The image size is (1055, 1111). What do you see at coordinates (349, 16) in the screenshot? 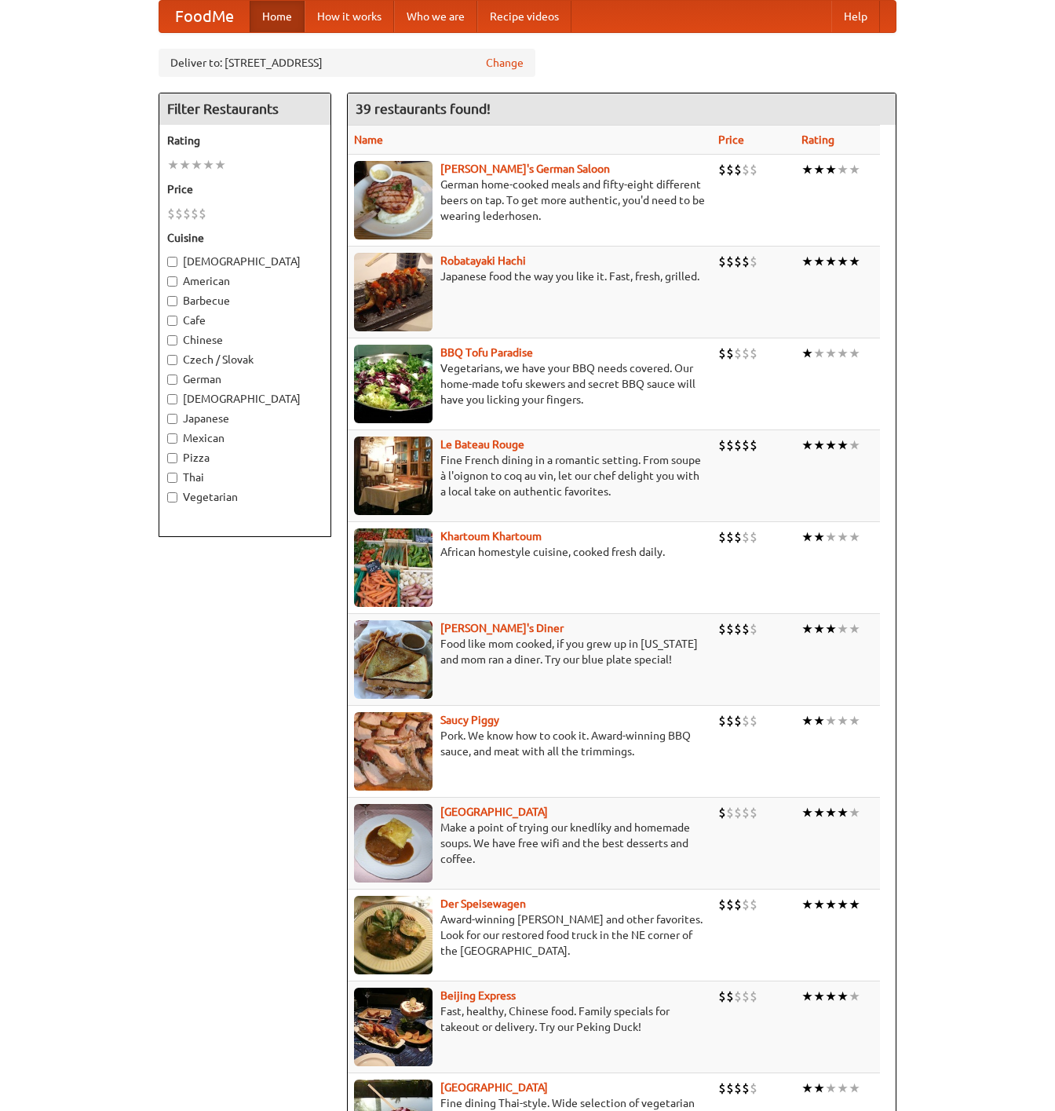
I see `a: How it works` at bounding box center [349, 16].